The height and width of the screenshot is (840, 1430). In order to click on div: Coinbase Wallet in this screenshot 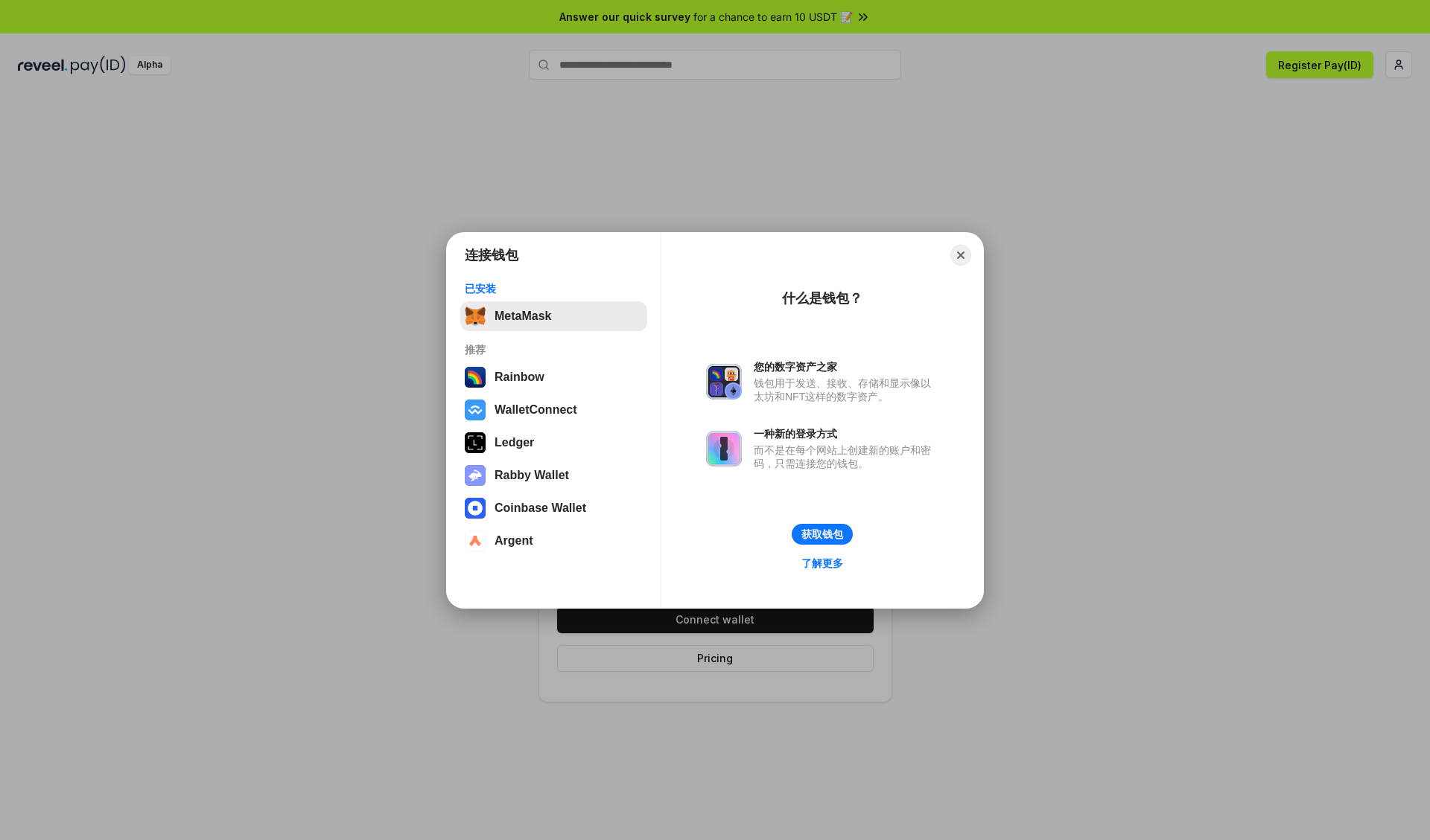, I will do `click(540, 508)`.